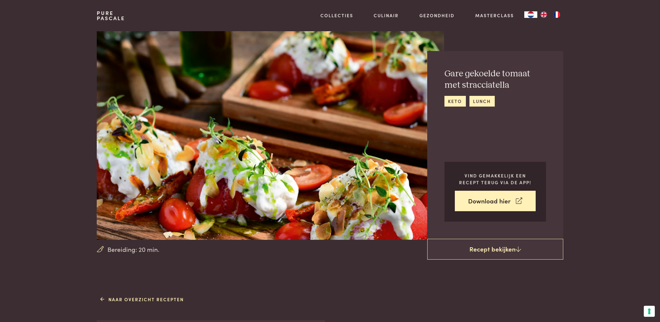  What do you see at coordinates (649, 311) in the screenshot?
I see `button: Uw voorkeuren voor toestemming voor trackingtechnologieën` at bounding box center [649, 311].